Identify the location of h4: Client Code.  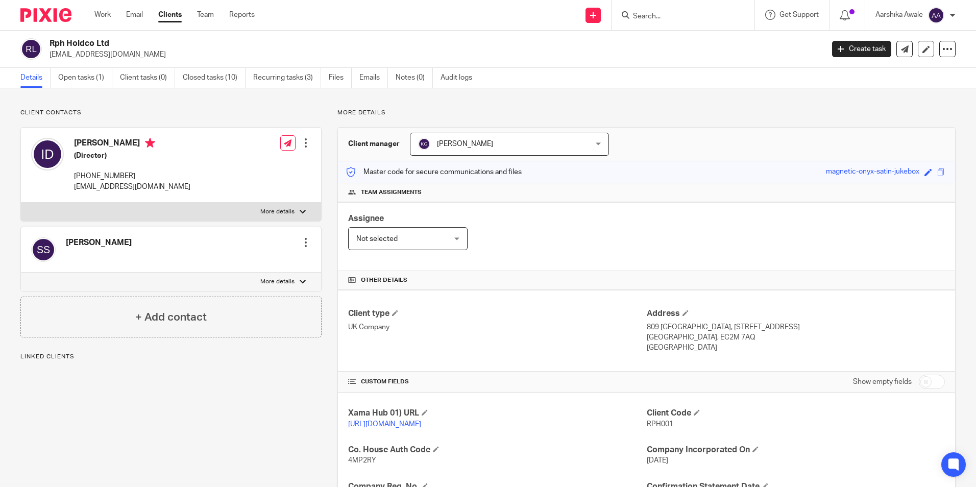
(796, 413).